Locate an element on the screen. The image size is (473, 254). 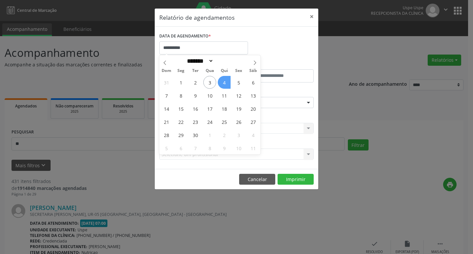
label: ATÉ is located at coordinates (276, 64).